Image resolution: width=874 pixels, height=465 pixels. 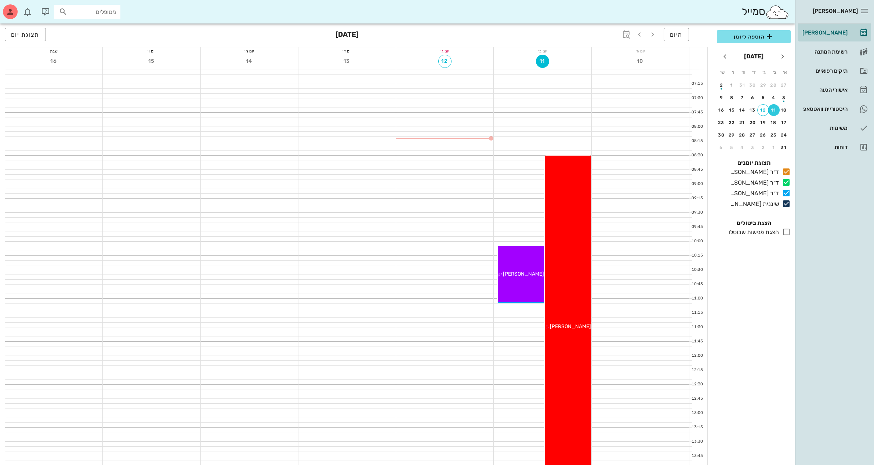 What do you see at coordinates (696, 413) in the screenshot?
I see `div: 13:00` at bounding box center [696, 413].